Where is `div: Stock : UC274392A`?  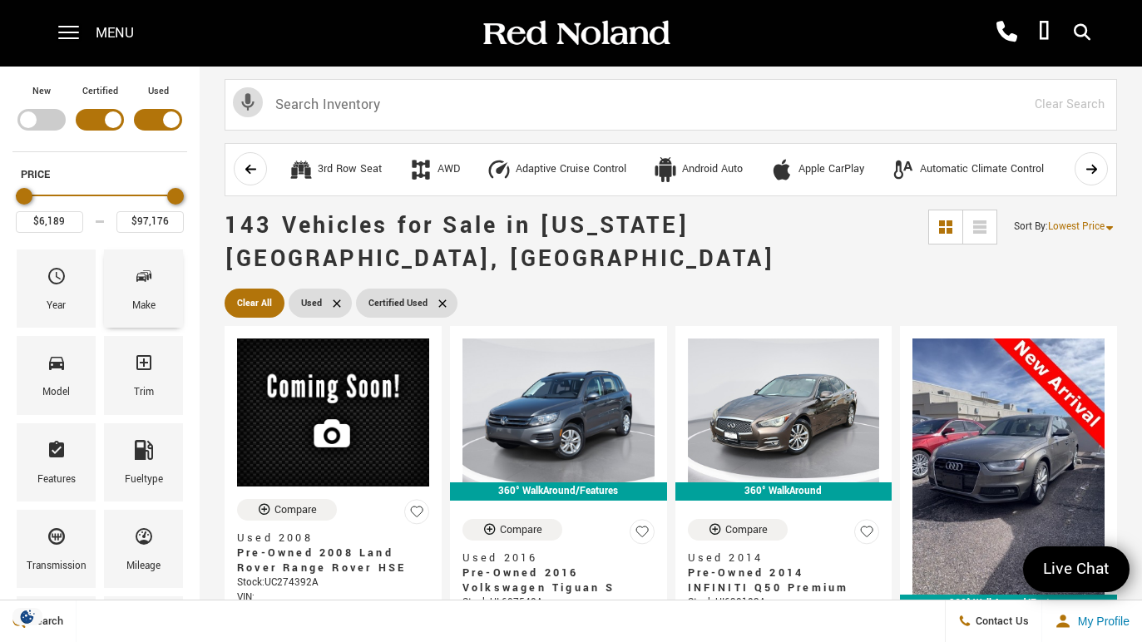 div: Stock : UC274392A is located at coordinates (333, 583).